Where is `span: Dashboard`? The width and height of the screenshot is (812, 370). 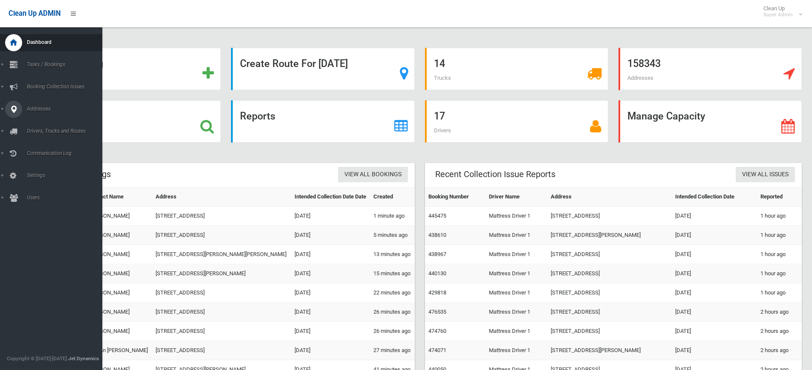
span: Dashboard is located at coordinates (67, 42).